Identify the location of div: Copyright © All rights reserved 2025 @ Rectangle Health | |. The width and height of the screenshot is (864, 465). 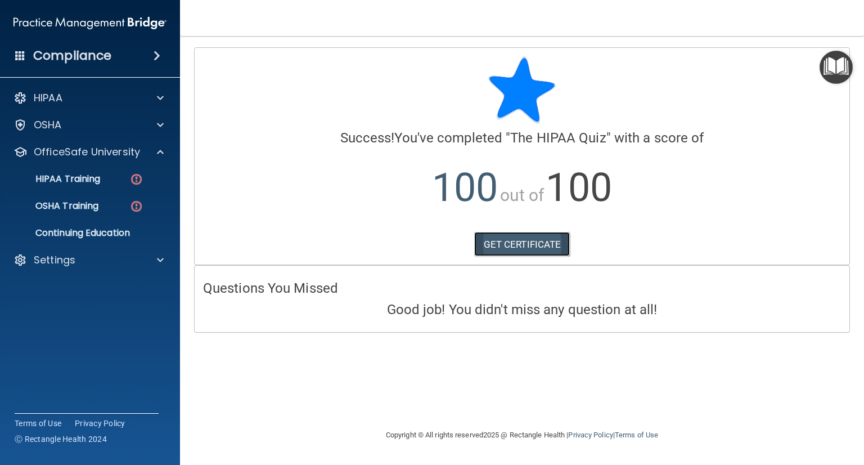
(522, 435).